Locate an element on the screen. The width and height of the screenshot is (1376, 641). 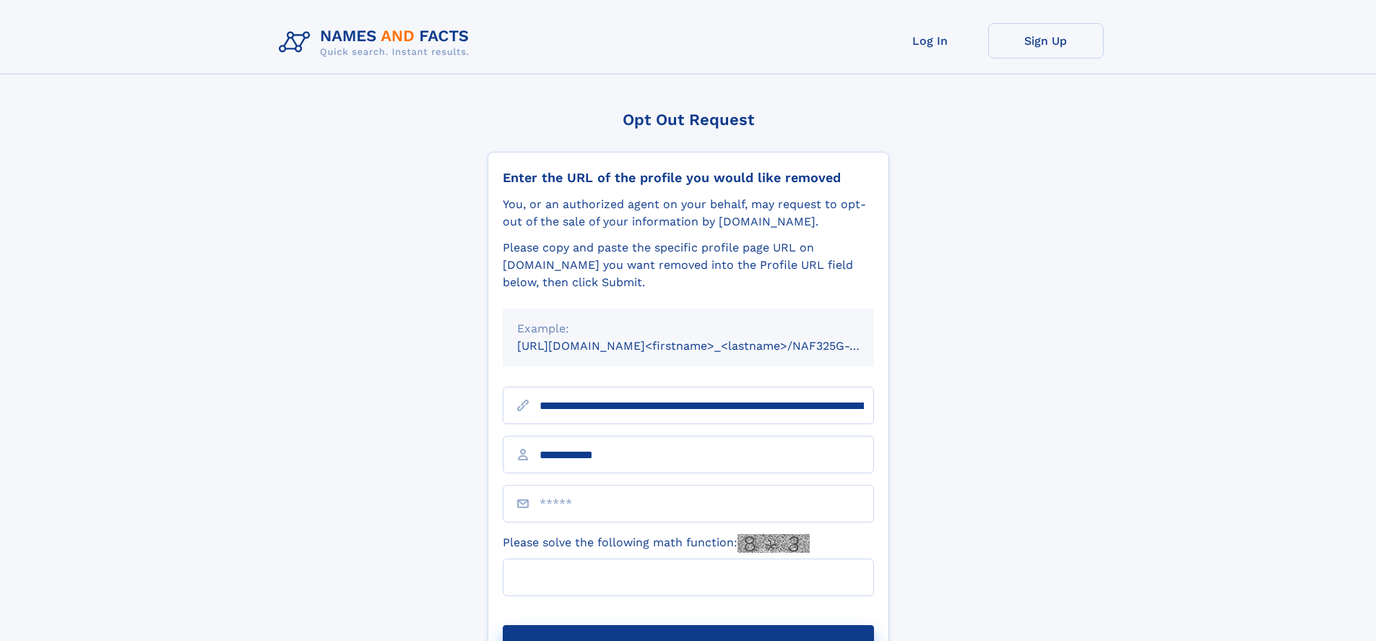
a: Sign Up is located at coordinates (1046, 40).